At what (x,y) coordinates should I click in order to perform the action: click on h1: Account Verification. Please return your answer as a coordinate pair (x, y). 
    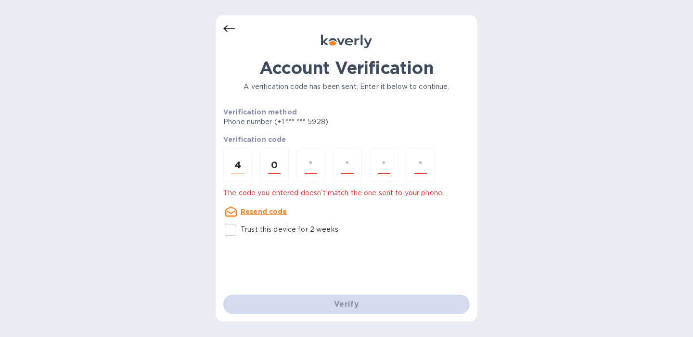
    Looking at the image, I should click on (346, 68).